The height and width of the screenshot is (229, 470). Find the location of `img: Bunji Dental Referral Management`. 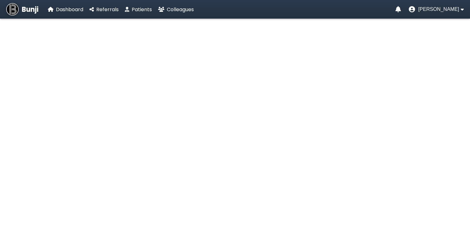

img: Bunji Dental Referral Management is located at coordinates (12, 9).